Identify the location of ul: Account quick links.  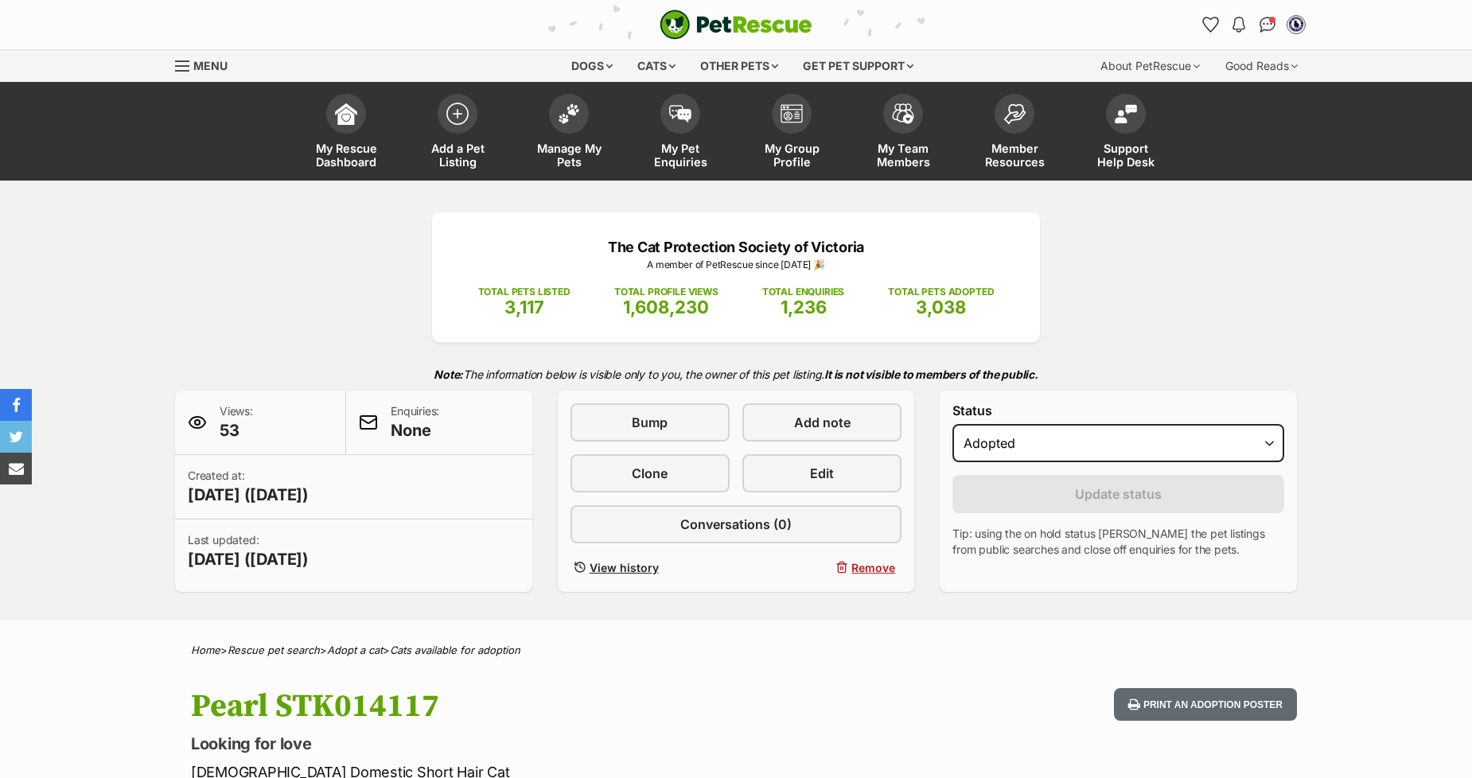
(1253, 25).